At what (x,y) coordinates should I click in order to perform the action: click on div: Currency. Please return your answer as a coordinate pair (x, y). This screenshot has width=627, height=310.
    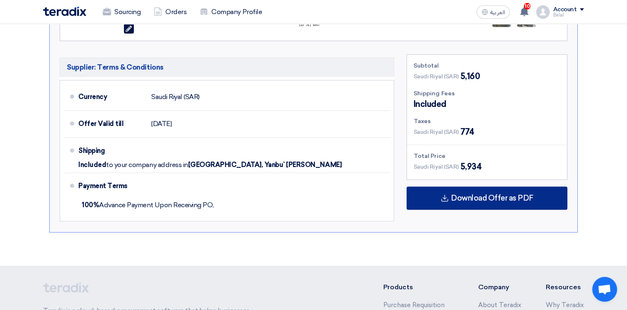
    Looking at the image, I should click on (111, 97).